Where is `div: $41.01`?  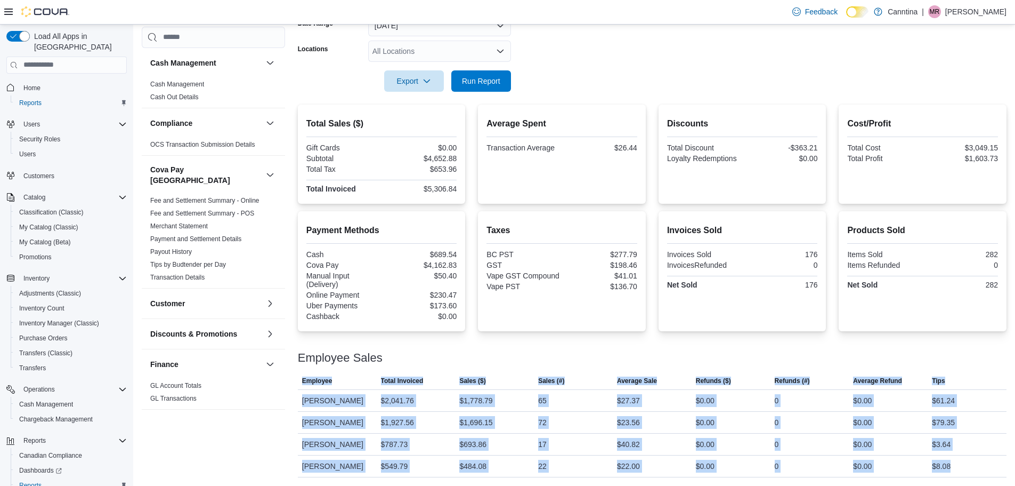
div: $41.01 is located at coordinates (601, 276).